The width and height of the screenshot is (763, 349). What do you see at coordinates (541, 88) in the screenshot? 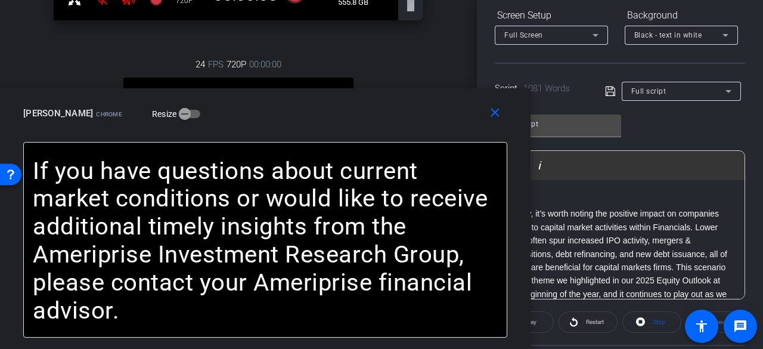
I see `div: Script` at bounding box center [541, 88].